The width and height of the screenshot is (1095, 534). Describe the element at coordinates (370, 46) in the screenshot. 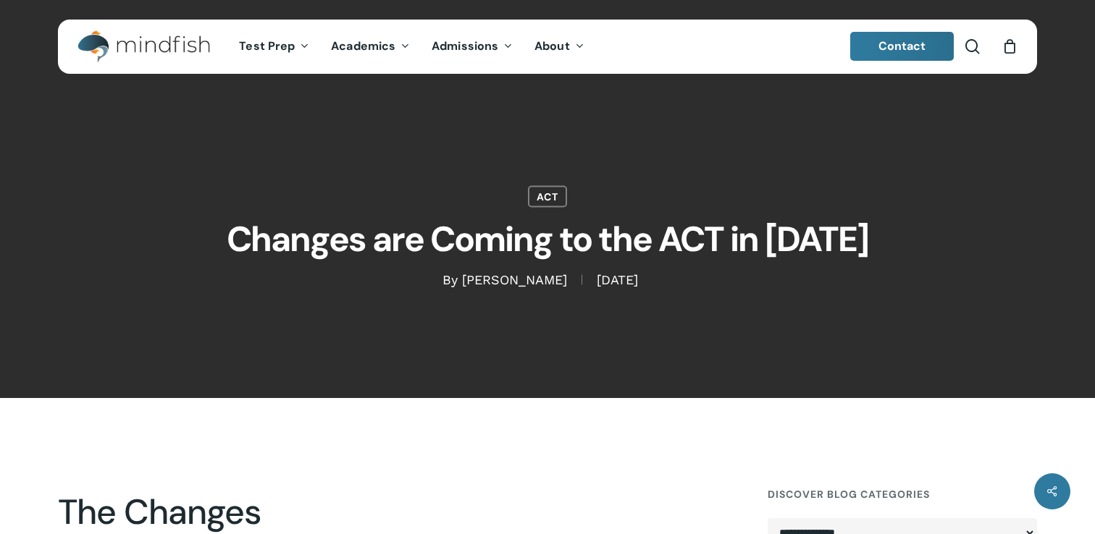

I see `a: Academics` at that location.